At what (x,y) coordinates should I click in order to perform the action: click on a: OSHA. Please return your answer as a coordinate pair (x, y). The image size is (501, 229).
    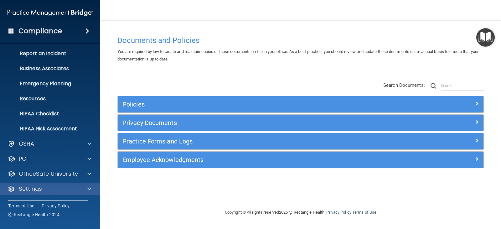
    Looking at the image, I should click on (49, 144).